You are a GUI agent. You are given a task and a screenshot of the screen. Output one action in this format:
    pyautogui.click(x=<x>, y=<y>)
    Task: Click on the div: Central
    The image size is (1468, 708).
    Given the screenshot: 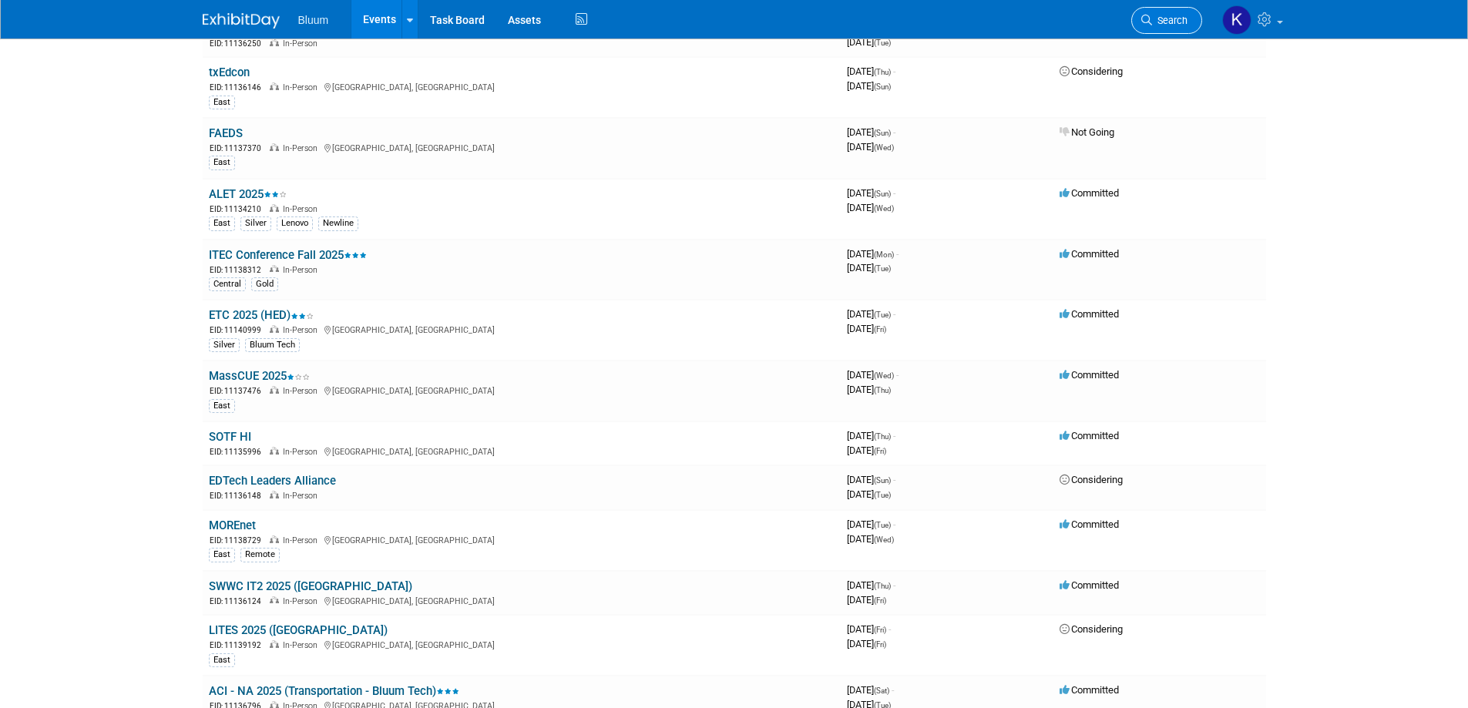 What is the action you would take?
    pyautogui.click(x=227, y=284)
    